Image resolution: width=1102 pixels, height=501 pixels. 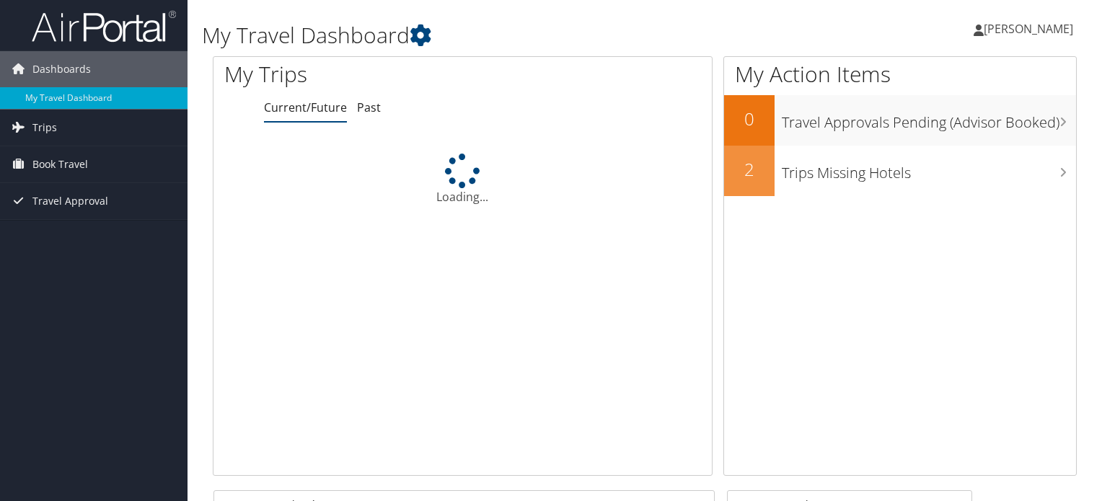 What do you see at coordinates (358, 74) in the screenshot?
I see `h1: My Trips` at bounding box center [358, 74].